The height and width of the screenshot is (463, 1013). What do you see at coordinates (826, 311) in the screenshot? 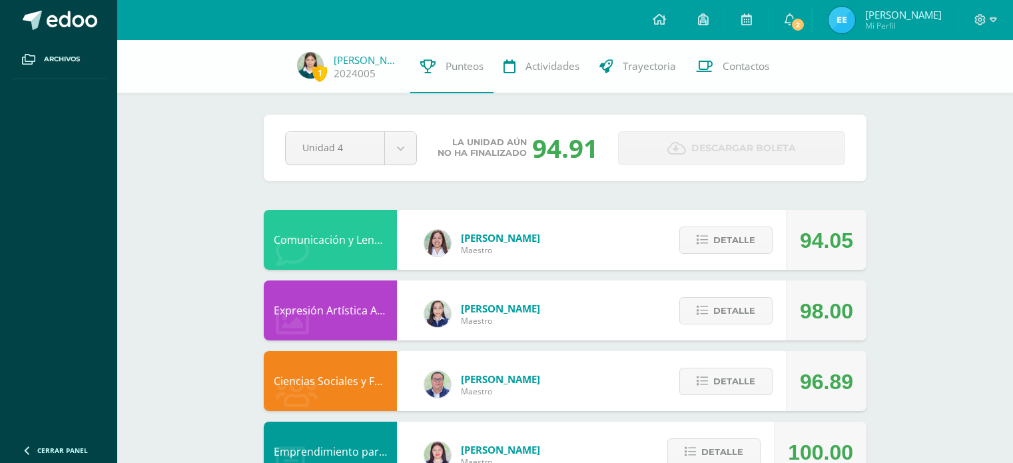
I see `div: 98.00` at bounding box center [826, 311].